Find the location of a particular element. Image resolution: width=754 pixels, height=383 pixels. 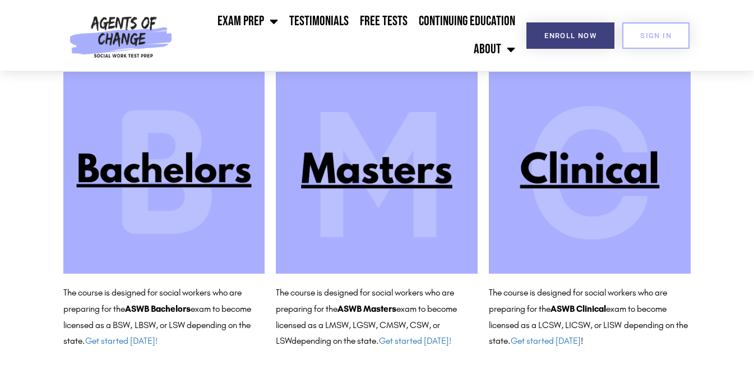

a: Free Tests is located at coordinates (384, 21).